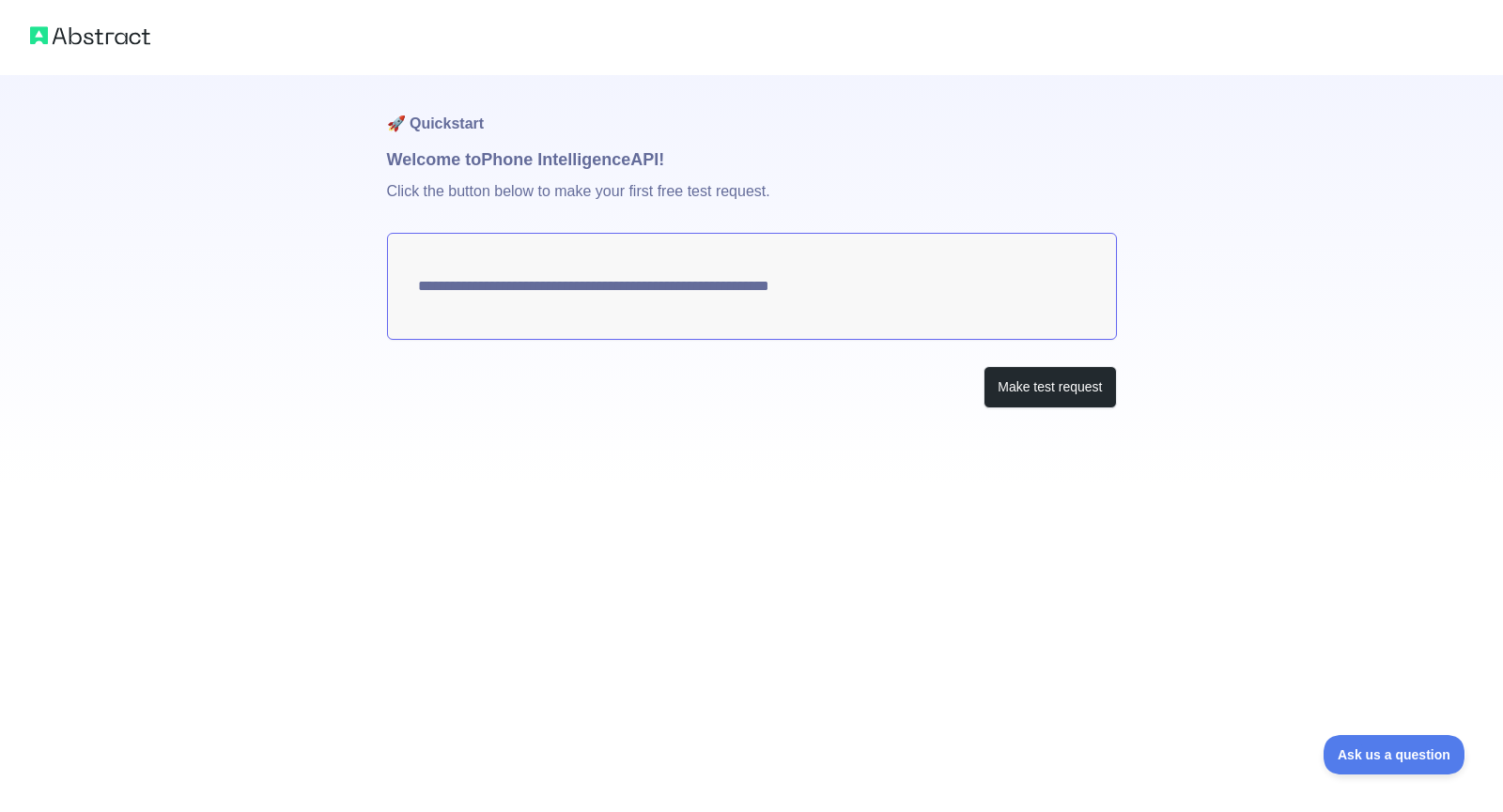 This screenshot has width=1503, height=812. I want to click on img: Abstract logo, so click(90, 36).